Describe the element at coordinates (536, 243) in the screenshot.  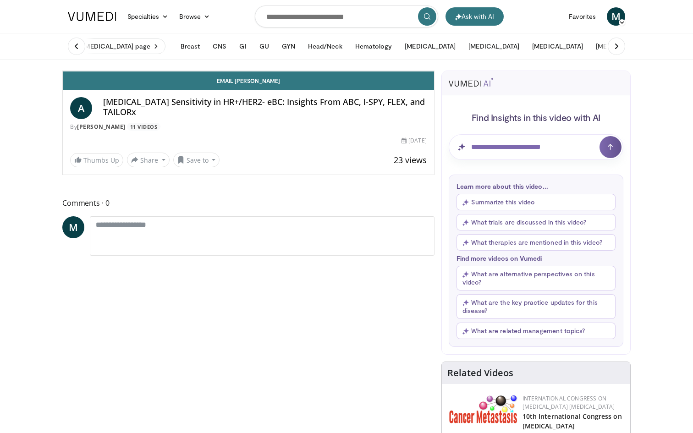
I see `button: What therapies are mentioned in this video?` at that location.